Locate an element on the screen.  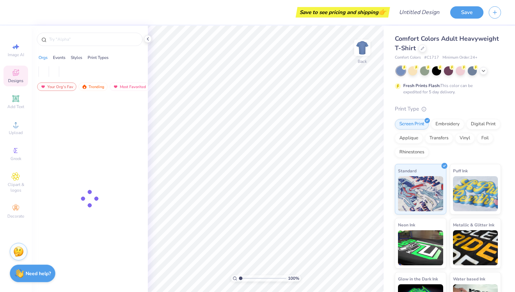
span: Clipart & logos is located at coordinates (16, 187).